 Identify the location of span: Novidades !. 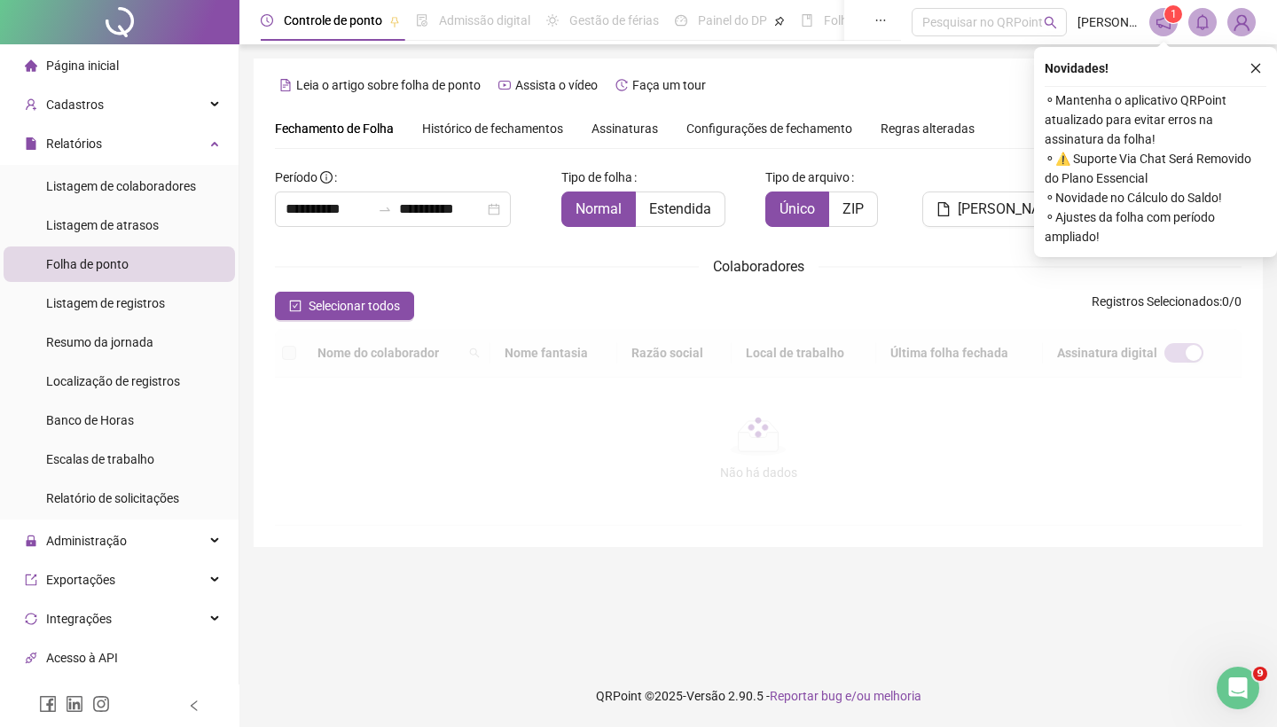
(1076, 68).